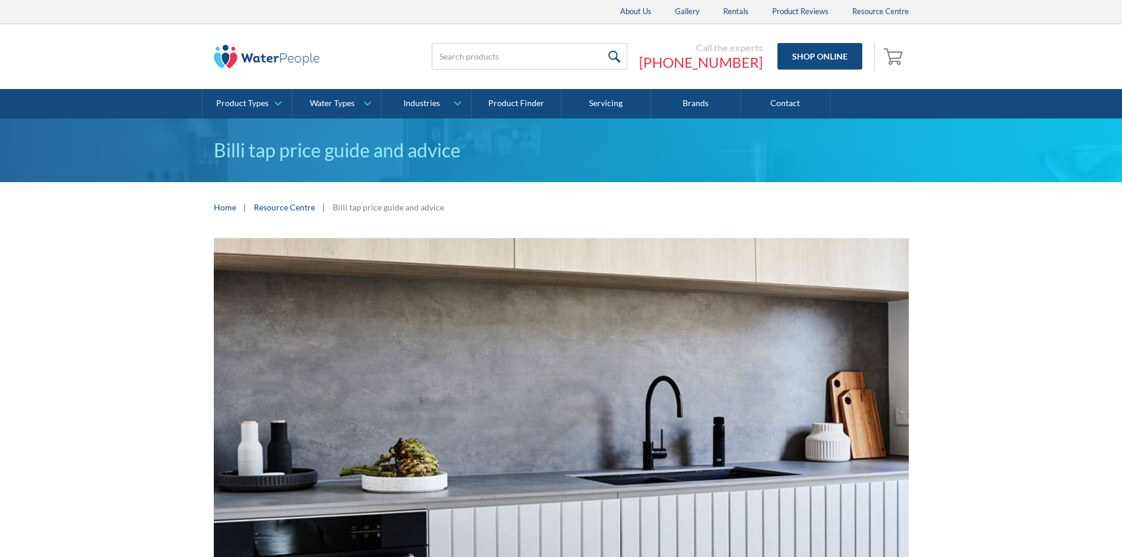 The image size is (1122, 557). What do you see at coordinates (336, 104) in the screenshot?
I see `a: Water Types` at bounding box center [336, 104].